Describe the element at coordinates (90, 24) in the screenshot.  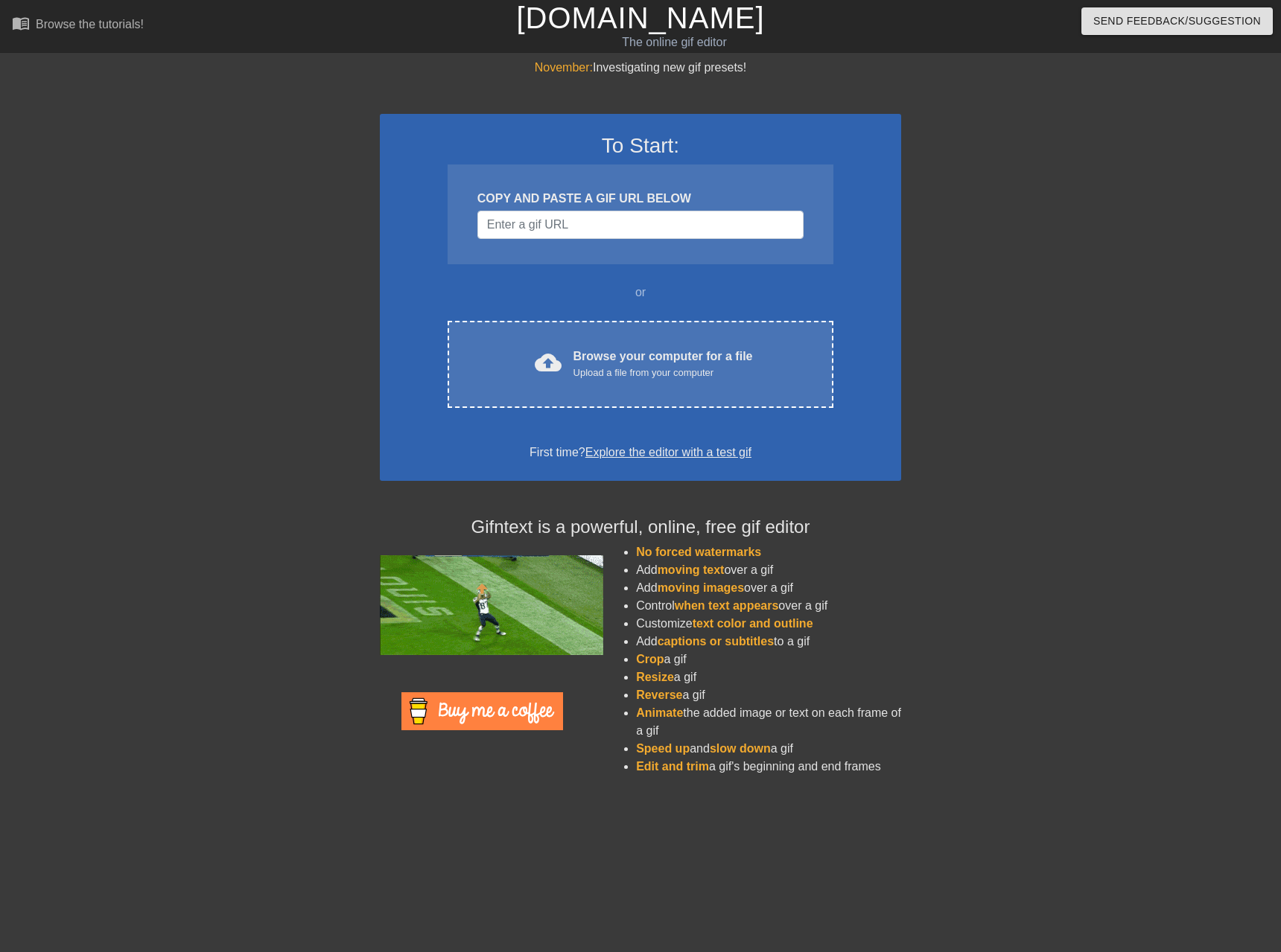
I see `div: Browse the tutorials!` at that location.